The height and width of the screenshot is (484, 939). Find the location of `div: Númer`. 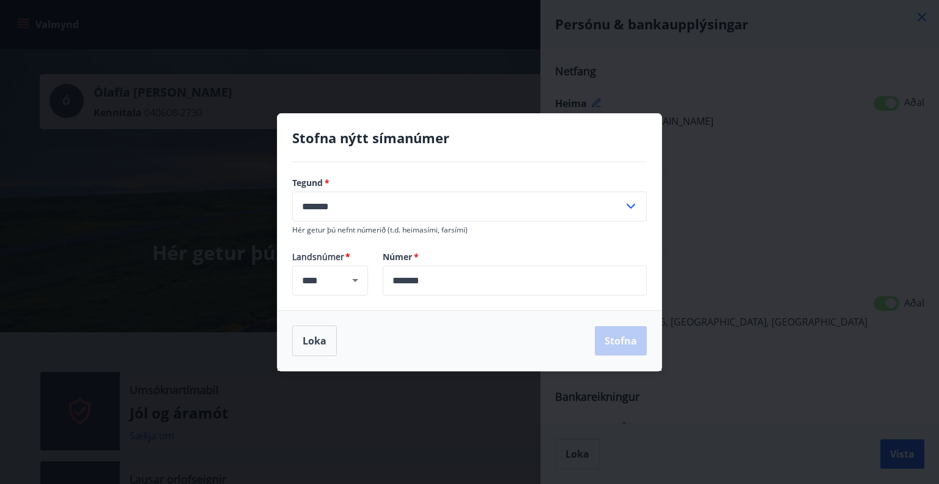

div: Númer is located at coordinates (515, 280).